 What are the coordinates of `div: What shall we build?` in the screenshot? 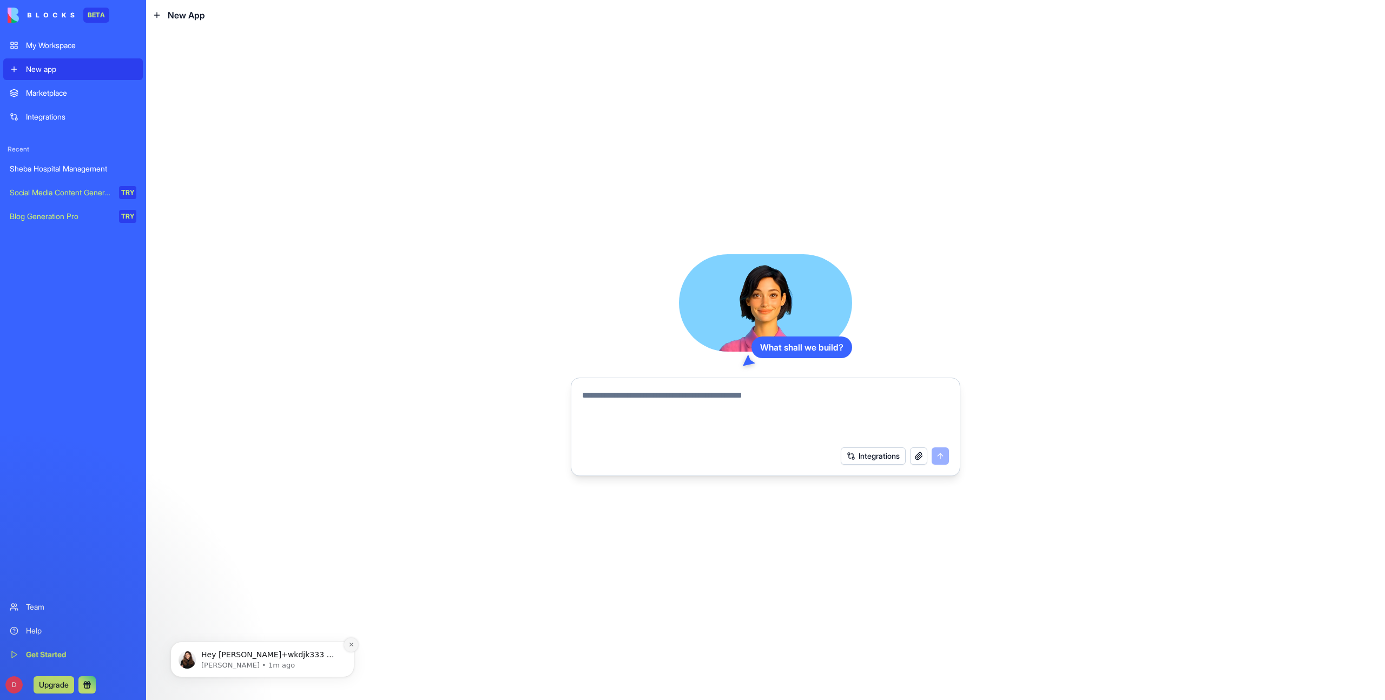 It's located at (802, 347).